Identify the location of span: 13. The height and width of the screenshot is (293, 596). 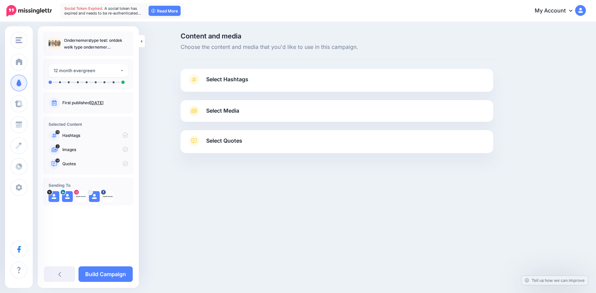
(58, 132).